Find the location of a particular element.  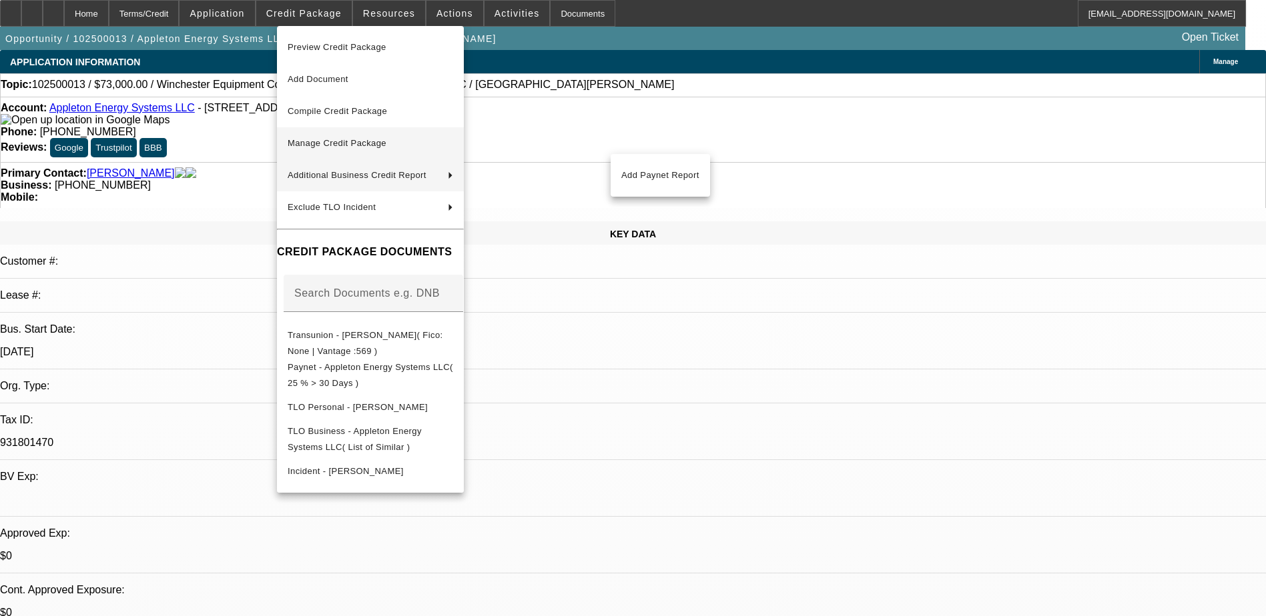

span: Preview Credit Package is located at coordinates (337, 47).